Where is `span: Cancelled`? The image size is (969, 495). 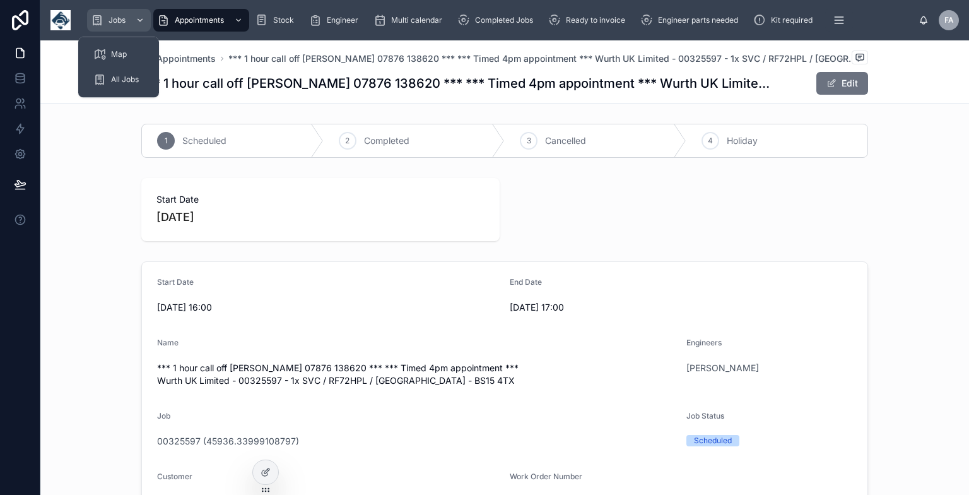
span: Cancelled is located at coordinates (565, 141).